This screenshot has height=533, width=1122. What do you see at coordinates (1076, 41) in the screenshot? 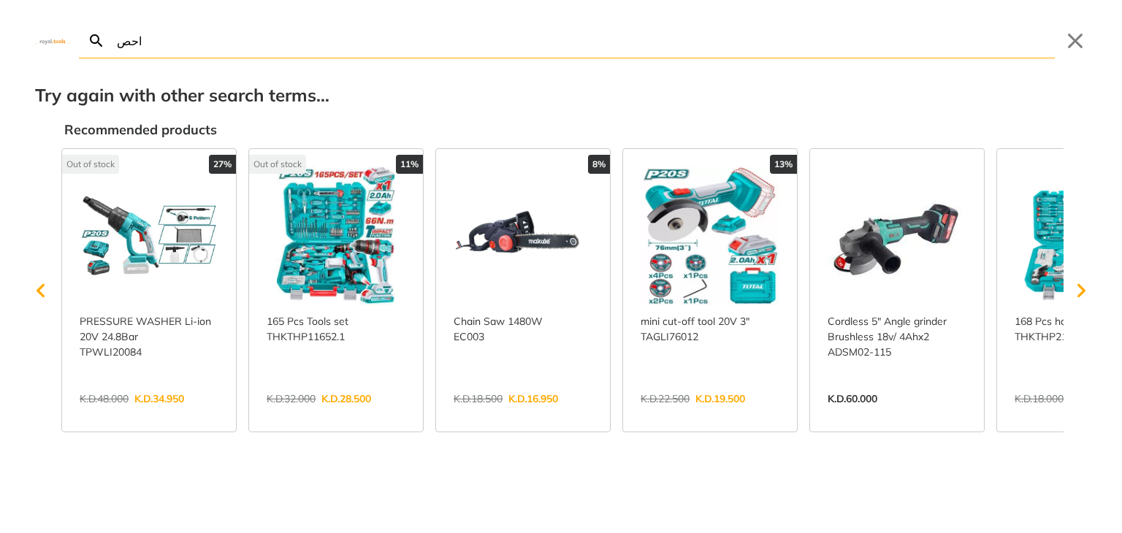
I see `button: Close` at bounding box center [1076, 41].